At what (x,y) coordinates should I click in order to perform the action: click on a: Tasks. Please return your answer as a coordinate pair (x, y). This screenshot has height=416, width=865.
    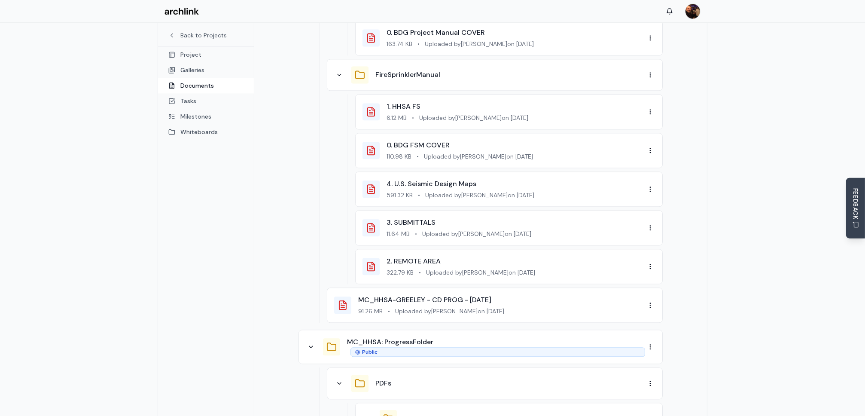
    Looking at the image, I should click on (206, 101).